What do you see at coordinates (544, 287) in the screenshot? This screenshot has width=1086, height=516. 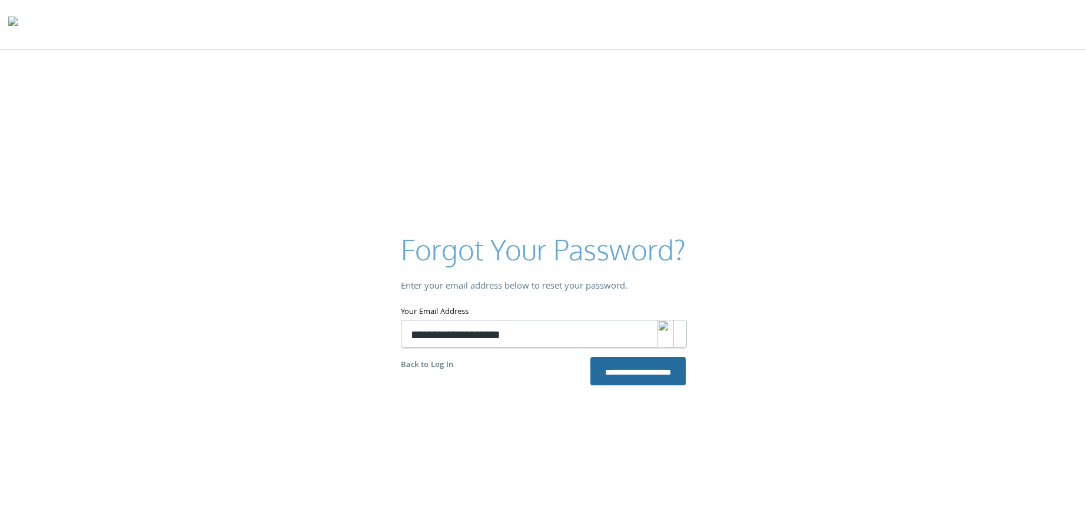 I see `div: Enter your email address below to reset your password.` at bounding box center [544, 287].